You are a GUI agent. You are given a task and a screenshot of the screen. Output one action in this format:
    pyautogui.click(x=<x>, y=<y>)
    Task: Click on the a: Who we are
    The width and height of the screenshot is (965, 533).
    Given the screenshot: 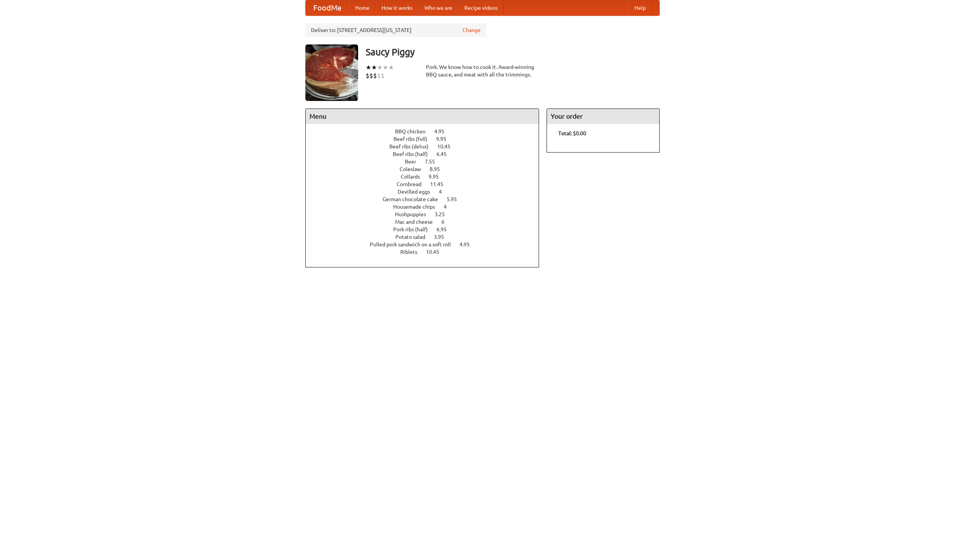 What is the action you would take?
    pyautogui.click(x=438, y=8)
    